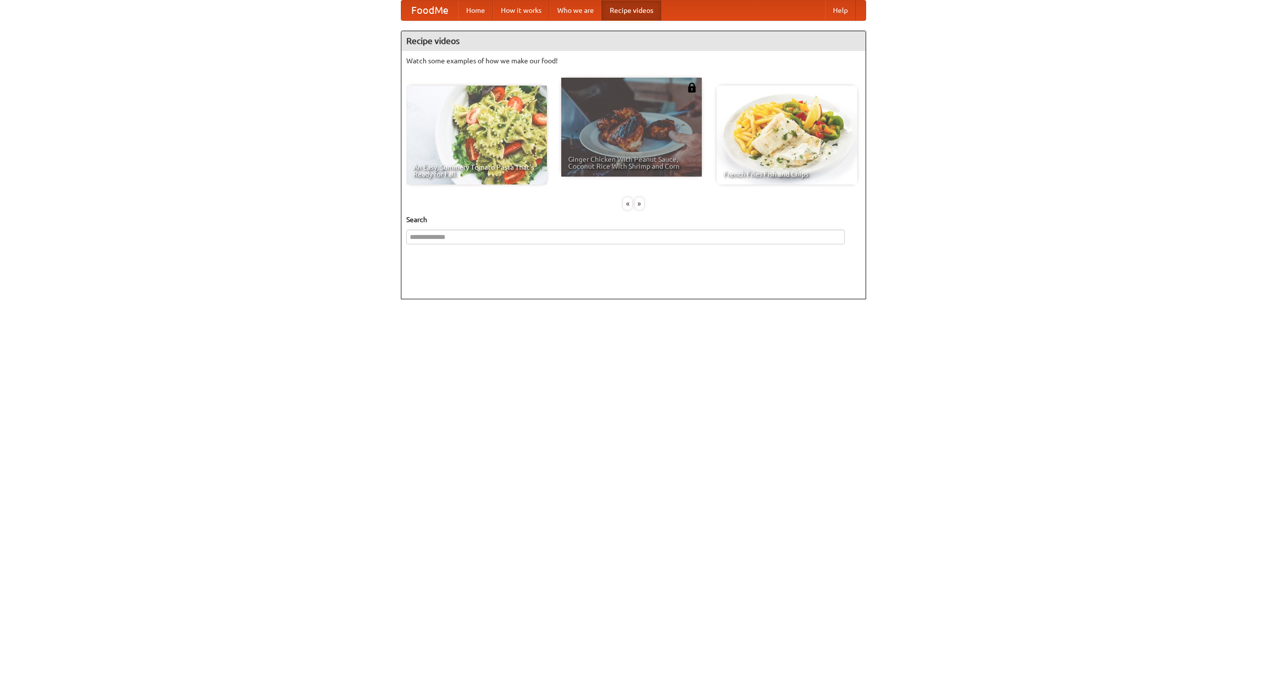 This screenshot has height=700, width=1267. Describe the element at coordinates (576, 10) in the screenshot. I see `a: Who we are` at that location.